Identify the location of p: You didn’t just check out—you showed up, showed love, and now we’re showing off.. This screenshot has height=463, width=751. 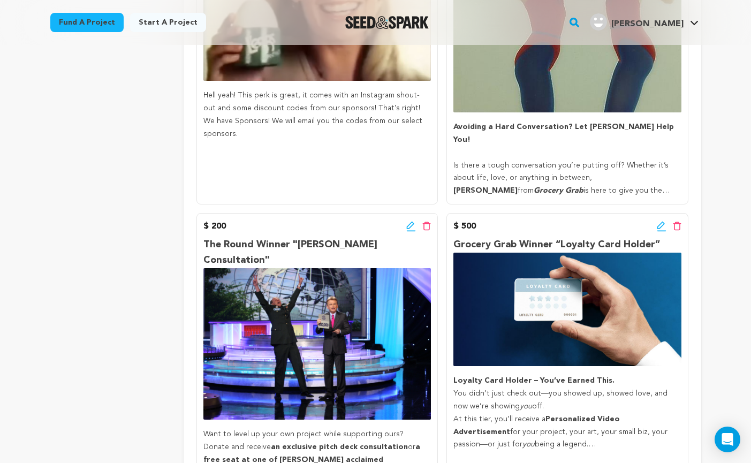
(567, 401).